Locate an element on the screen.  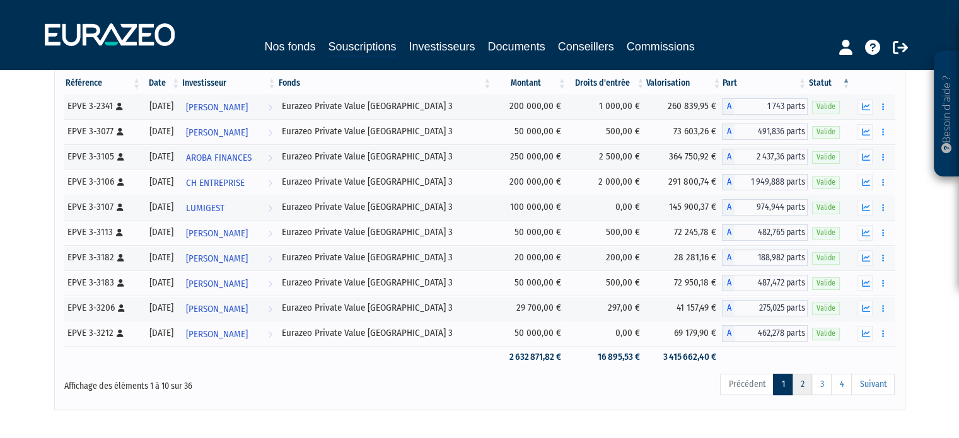
a: 3 is located at coordinates (822, 385).